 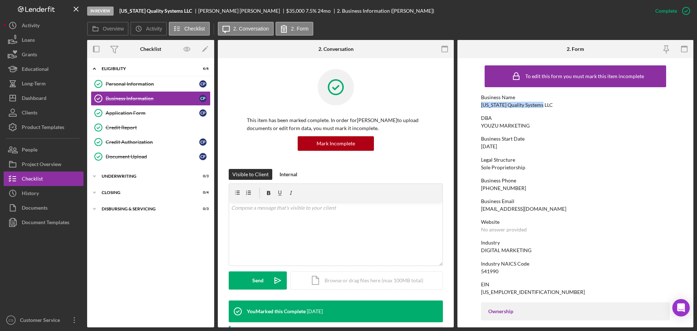 I want to click on div: 7.5 %, so click(x=311, y=11).